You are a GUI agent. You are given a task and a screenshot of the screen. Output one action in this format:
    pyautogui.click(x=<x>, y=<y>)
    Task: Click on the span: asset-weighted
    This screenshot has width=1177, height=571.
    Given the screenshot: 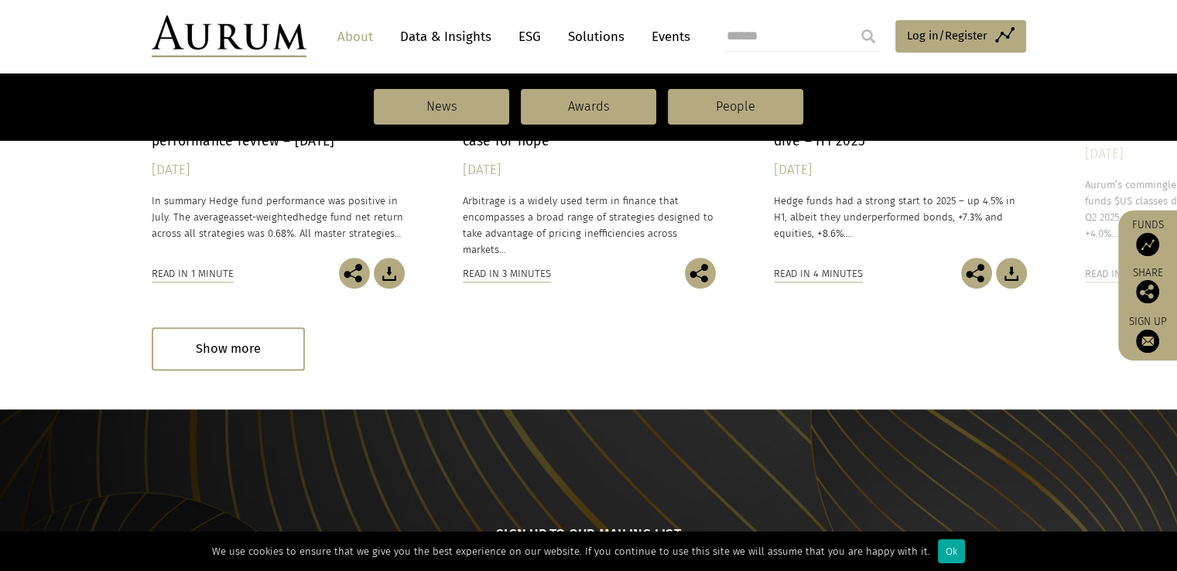 What is the action you would take?
    pyautogui.click(x=264, y=217)
    